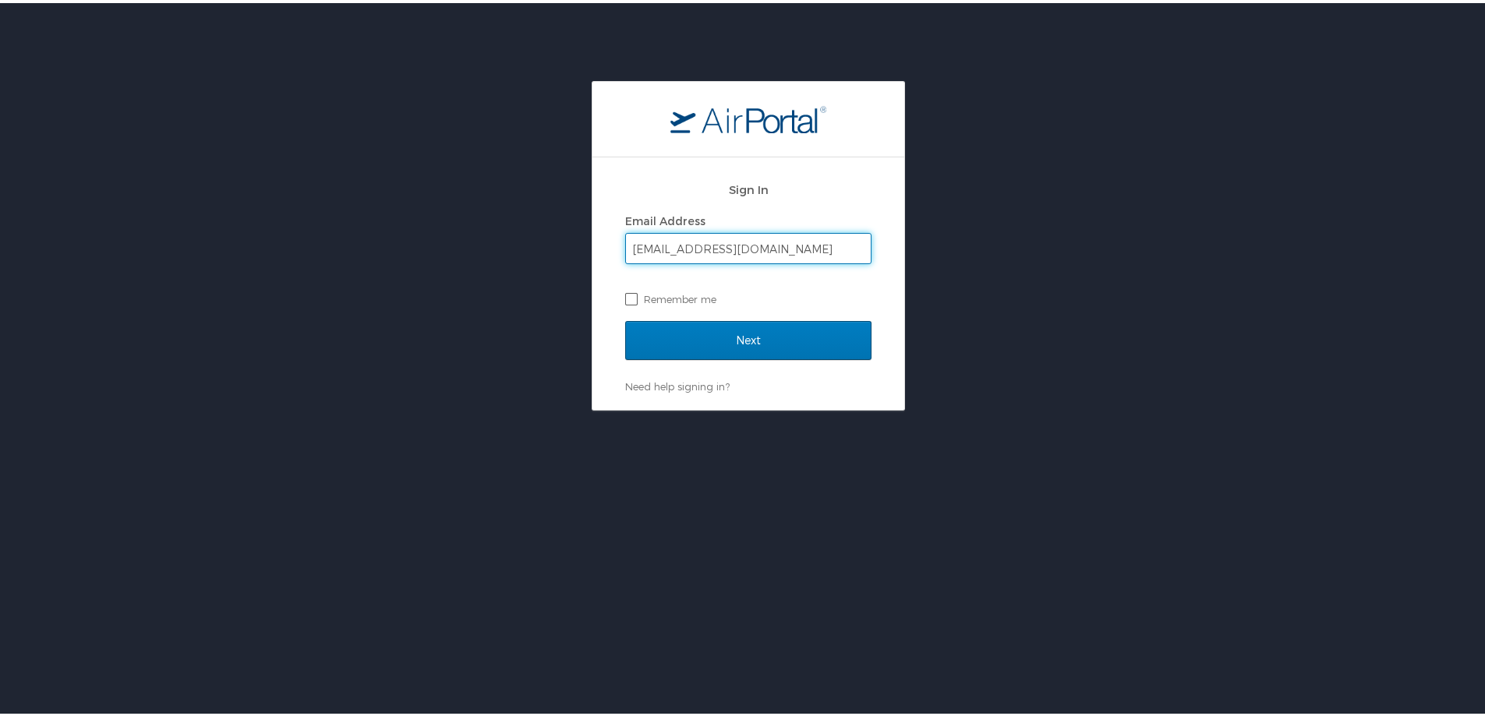 The width and height of the screenshot is (1485, 716). Describe the element at coordinates (748, 337) in the screenshot. I see `input: Next` at that location.